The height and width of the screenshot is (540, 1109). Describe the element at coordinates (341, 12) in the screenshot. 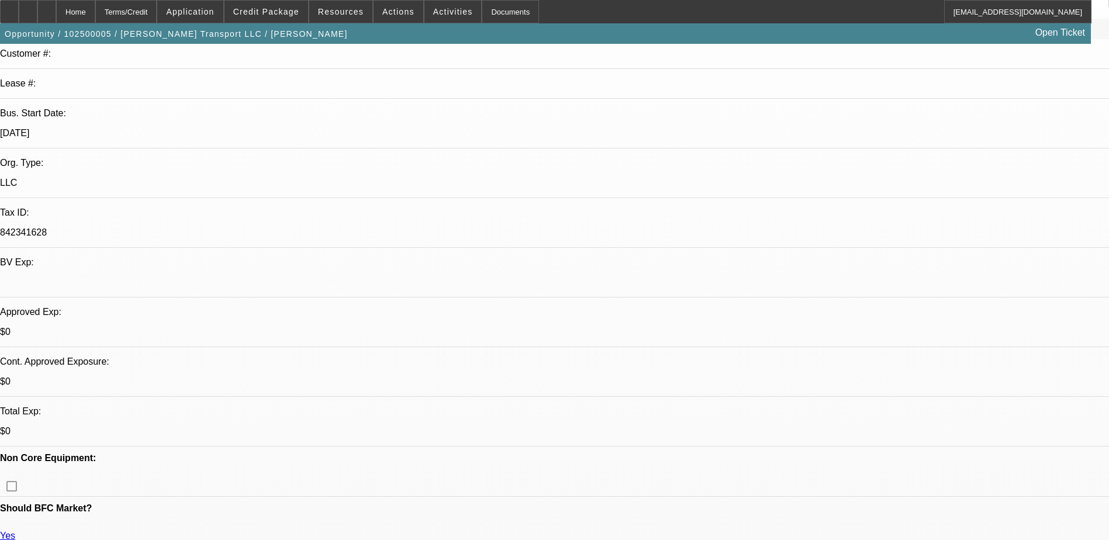

I see `button: Resources` at that location.